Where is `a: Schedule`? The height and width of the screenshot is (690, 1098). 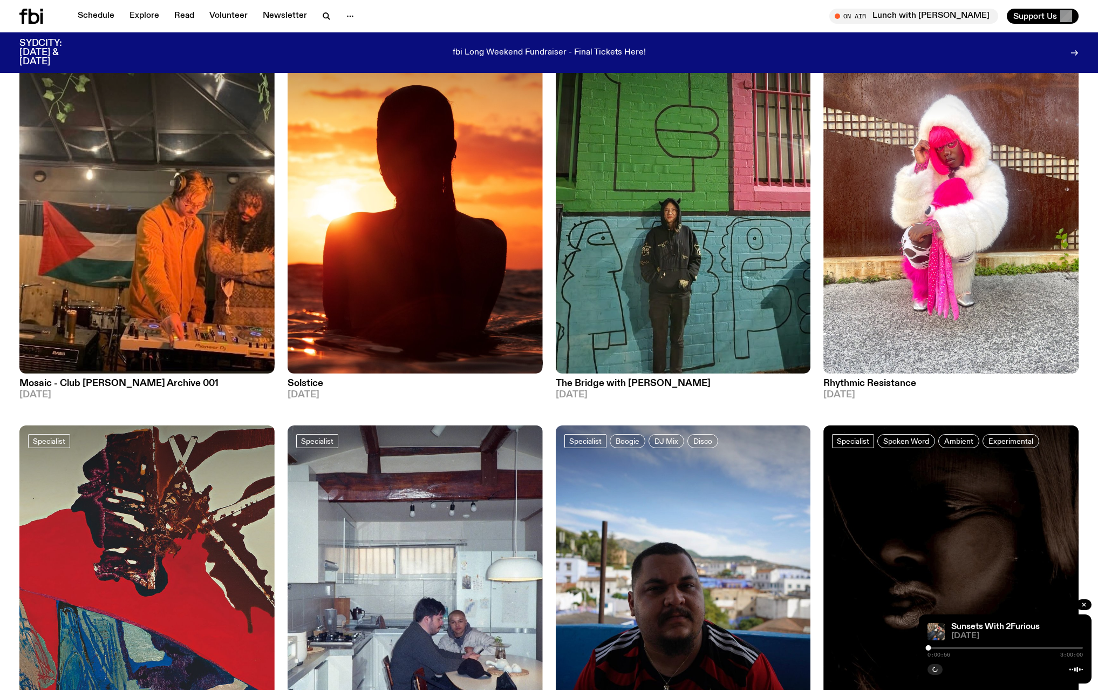 a: Schedule is located at coordinates (96, 16).